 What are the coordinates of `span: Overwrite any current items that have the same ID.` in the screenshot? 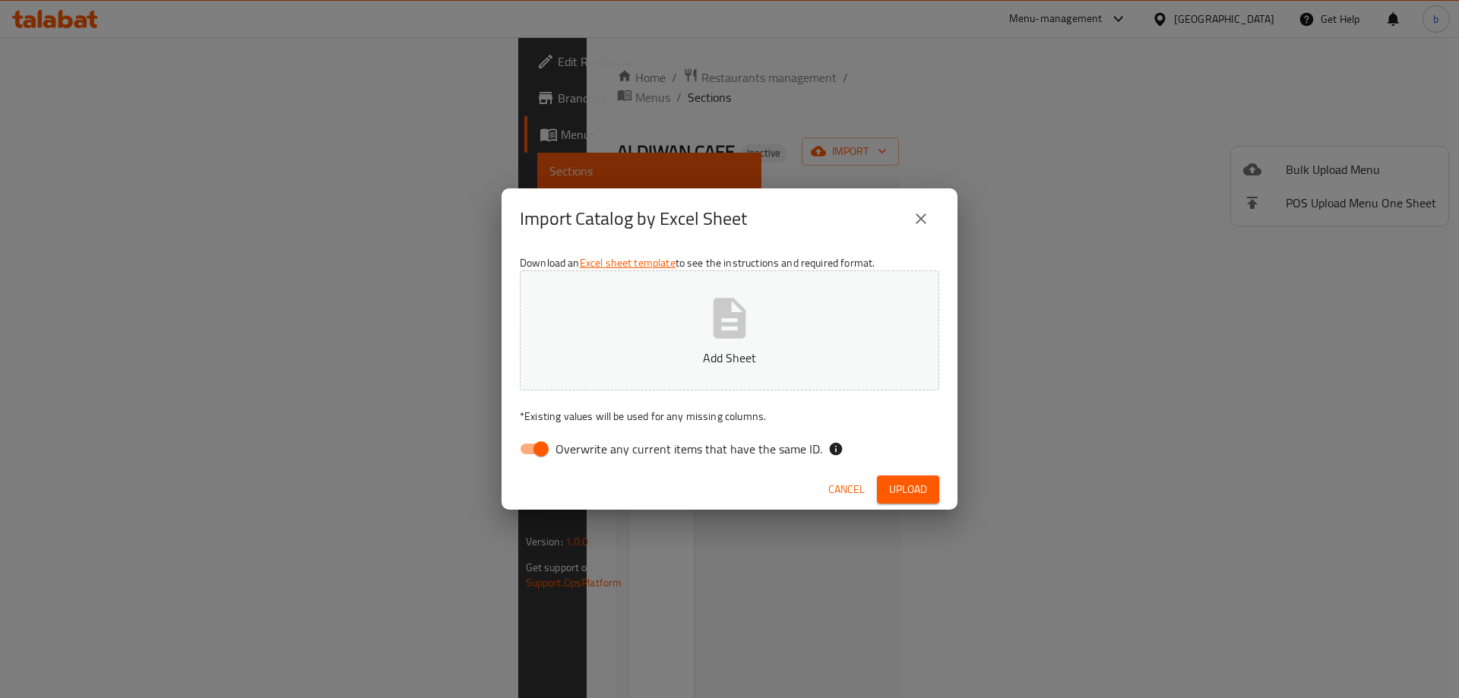 It's located at (689, 449).